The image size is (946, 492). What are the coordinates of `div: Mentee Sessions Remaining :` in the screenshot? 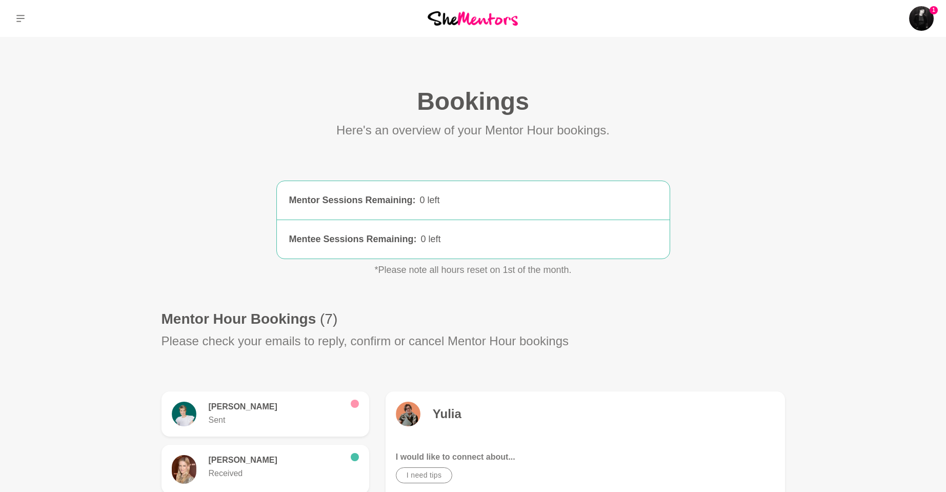 It's located at (353, 239).